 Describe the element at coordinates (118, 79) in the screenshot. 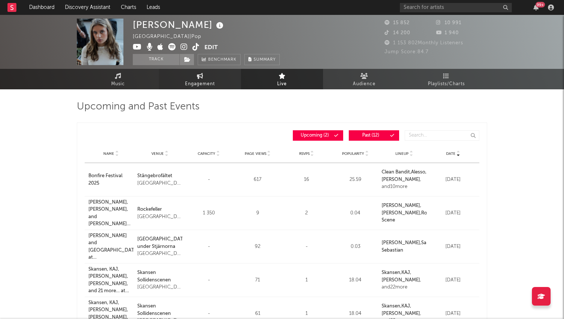

I see `a: Music` at that location.